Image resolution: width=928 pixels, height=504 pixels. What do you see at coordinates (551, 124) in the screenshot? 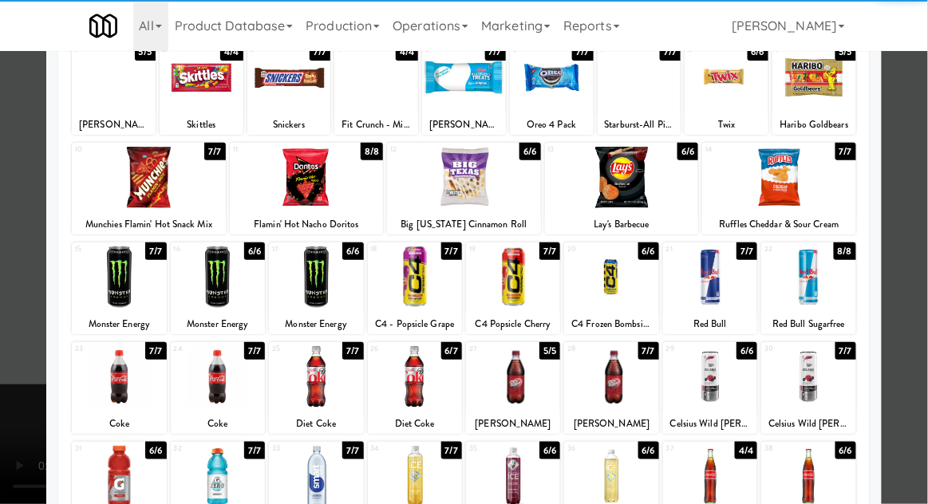
I see `div: Oreo 4 Pack` at bounding box center [551, 124].